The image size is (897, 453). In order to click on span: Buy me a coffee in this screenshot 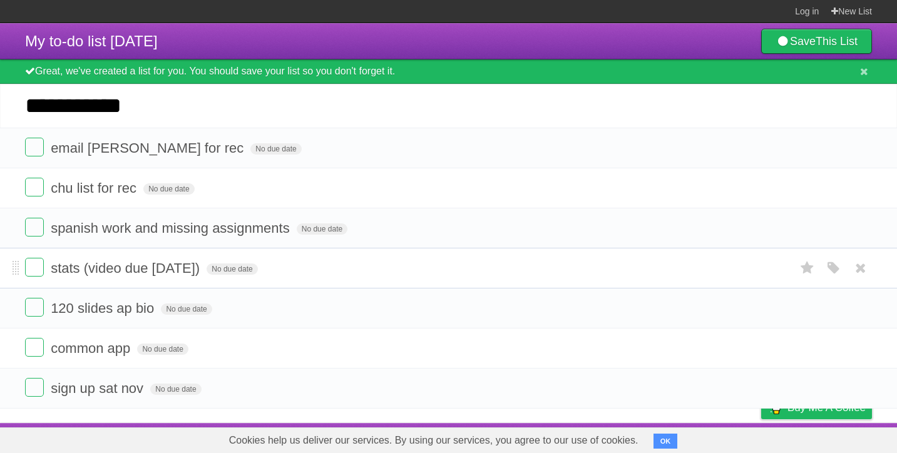, I will do `click(827, 408)`.